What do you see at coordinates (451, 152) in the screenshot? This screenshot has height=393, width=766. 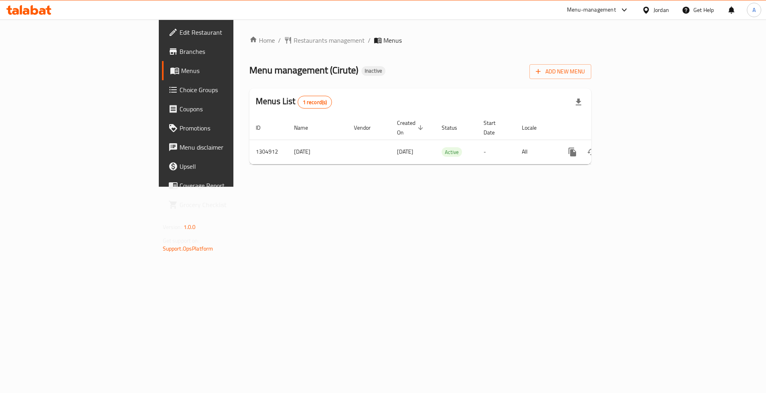 I see `span: Active` at bounding box center [451, 152].